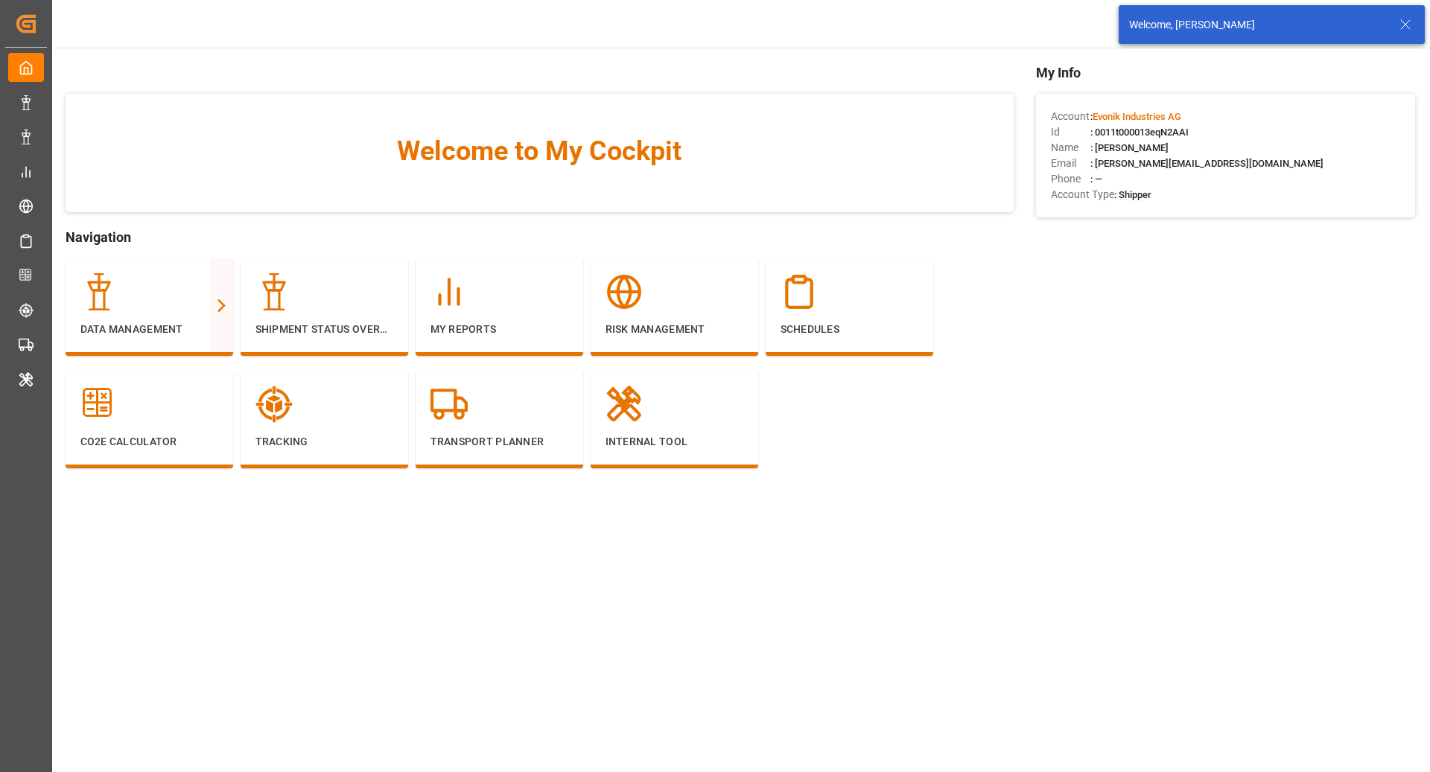  What do you see at coordinates (539, 151) in the screenshot?
I see `span: Welcome to My Cockpit` at bounding box center [539, 151].